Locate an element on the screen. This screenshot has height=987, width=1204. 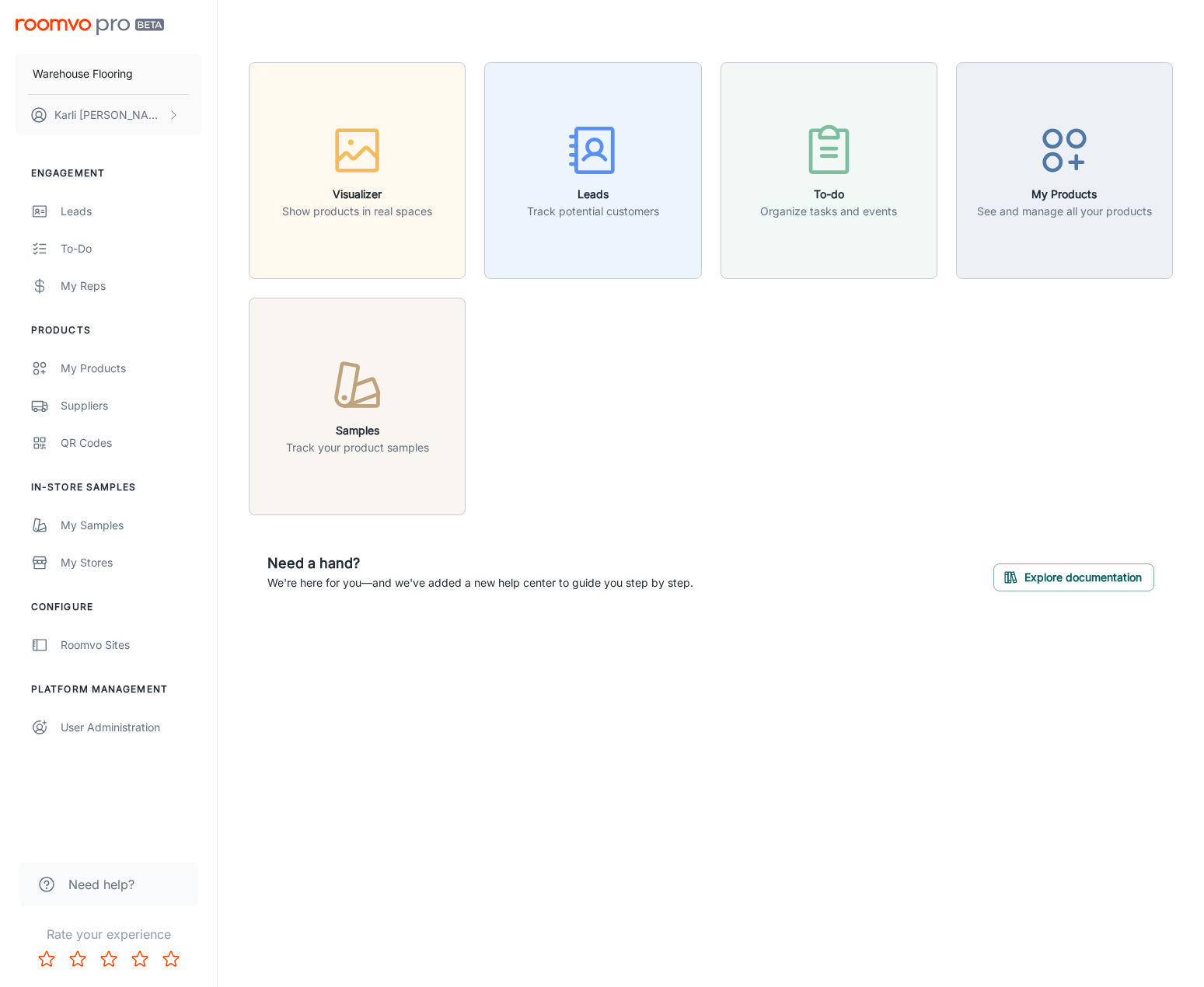
img: Roomvo PRO Beta is located at coordinates (90, 26).